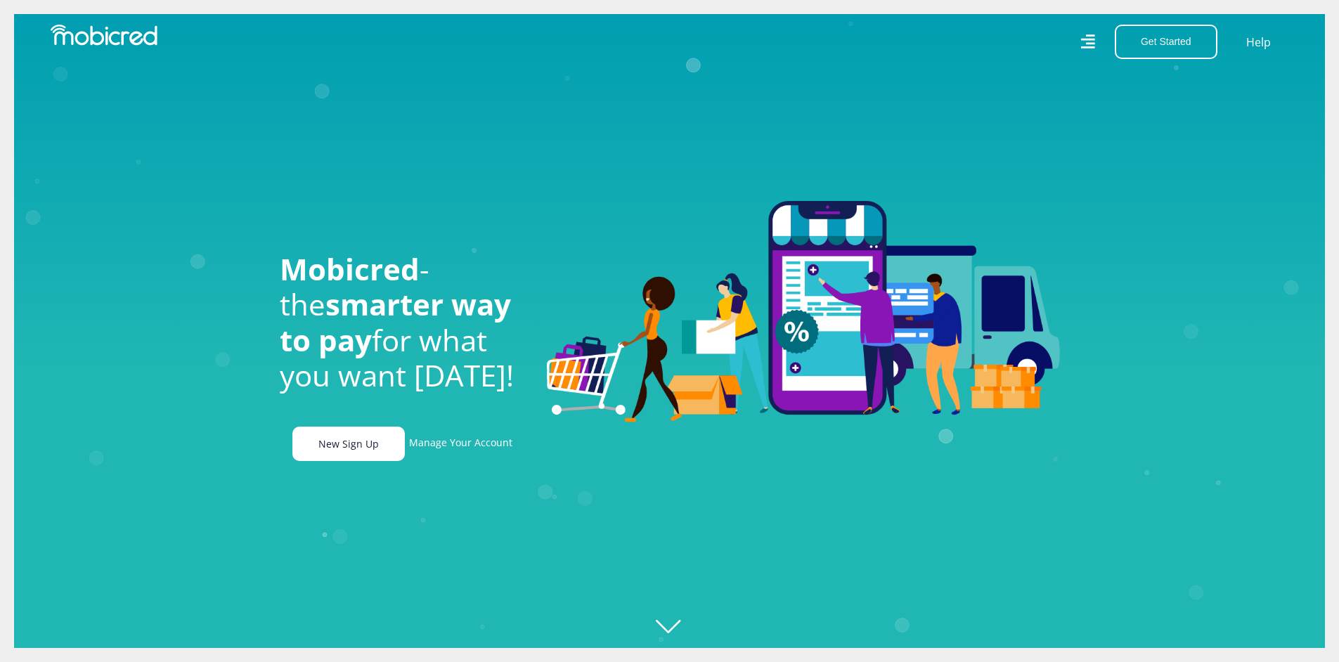  What do you see at coordinates (1258, 42) in the screenshot?
I see `a: Help` at bounding box center [1258, 42].